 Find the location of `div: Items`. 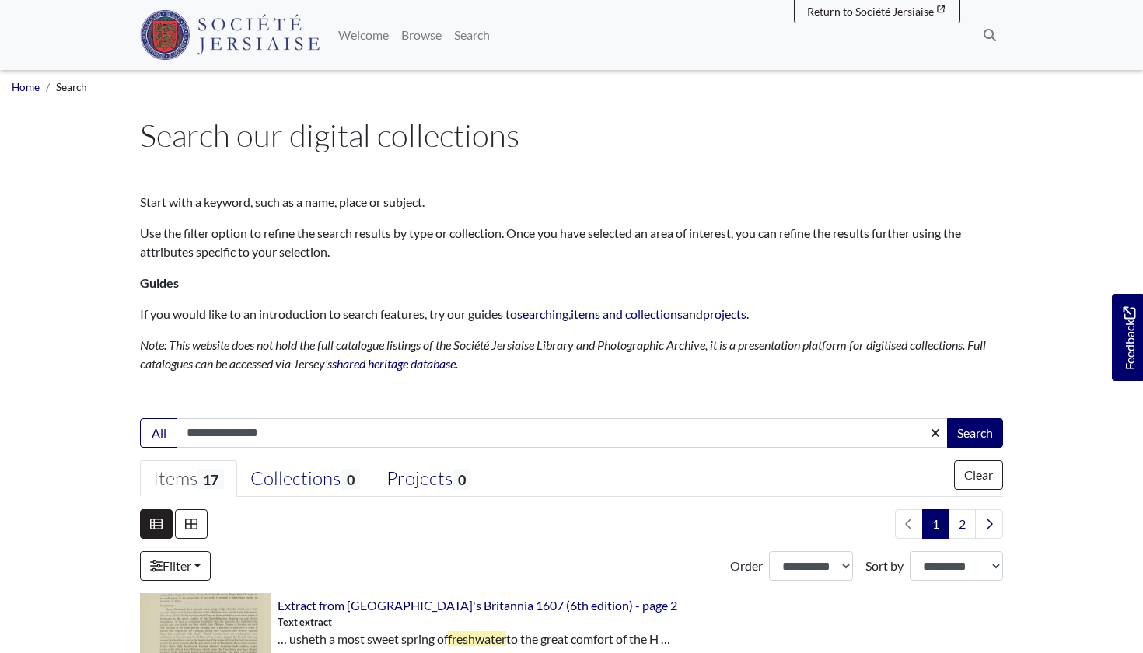

div: Items is located at coordinates (188, 479).